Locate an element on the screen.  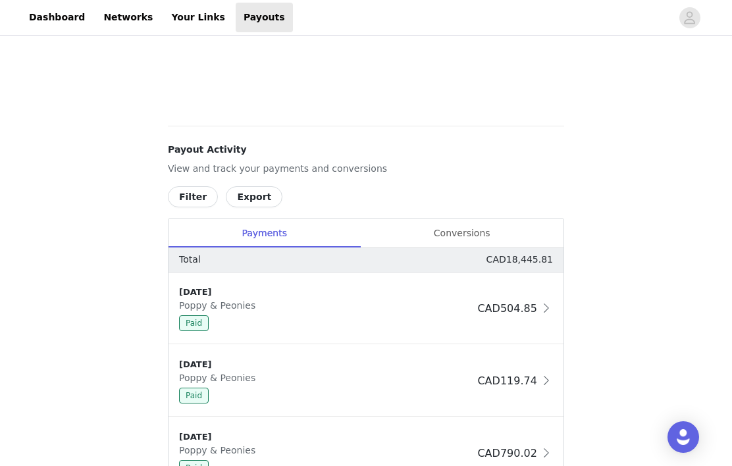
a: Your Links is located at coordinates (198, 17).